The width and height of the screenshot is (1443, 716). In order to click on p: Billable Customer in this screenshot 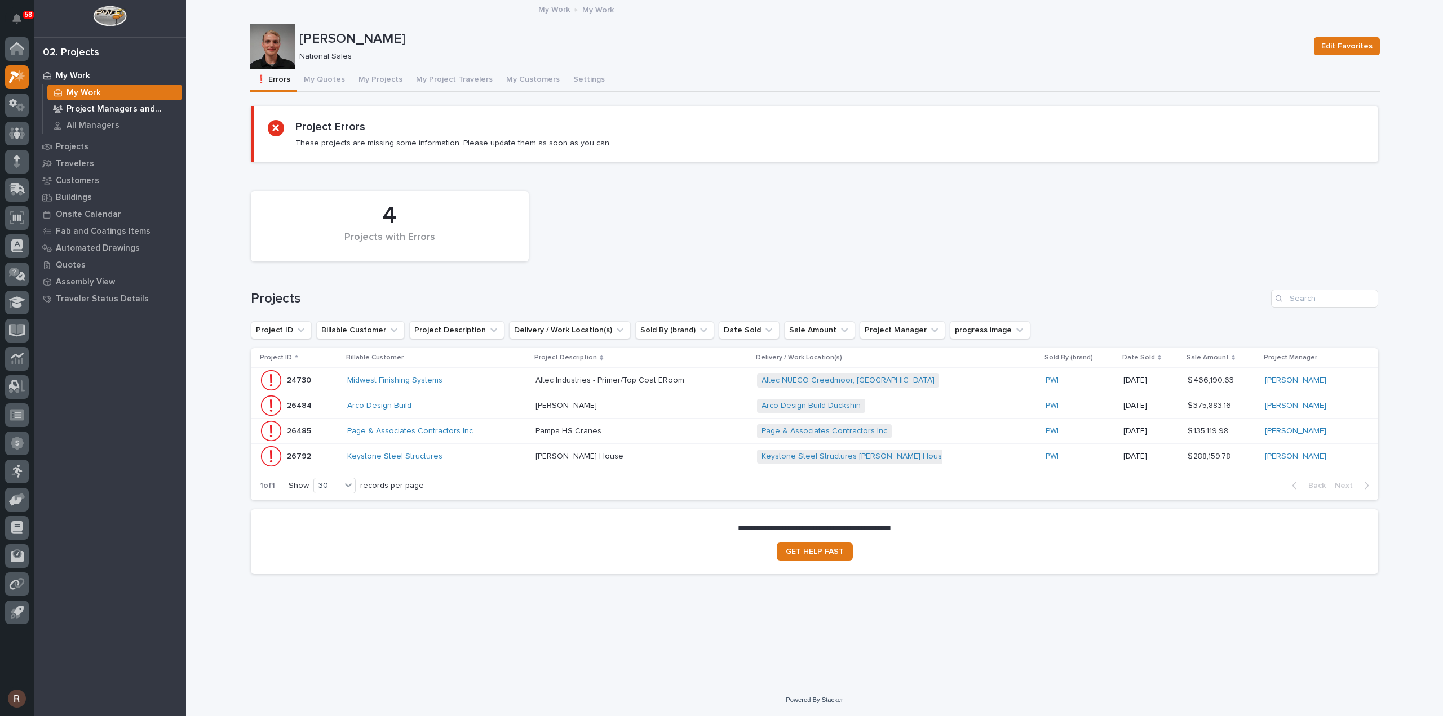, I will do `click(375, 358)`.